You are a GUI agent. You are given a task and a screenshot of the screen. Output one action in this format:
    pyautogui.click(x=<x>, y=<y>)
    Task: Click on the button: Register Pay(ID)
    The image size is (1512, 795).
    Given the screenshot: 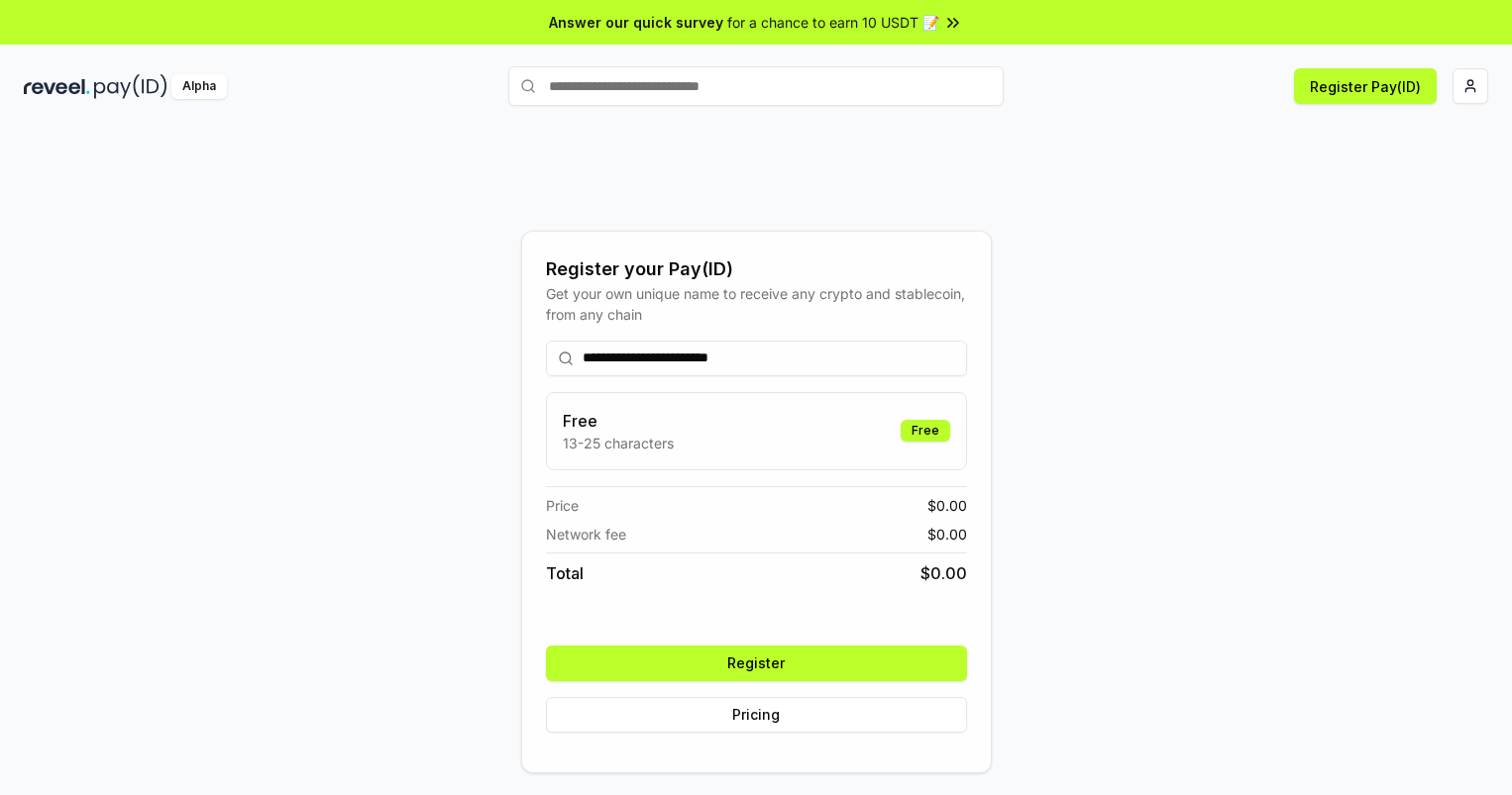 What is the action you would take?
    pyautogui.click(x=1365, y=86)
    